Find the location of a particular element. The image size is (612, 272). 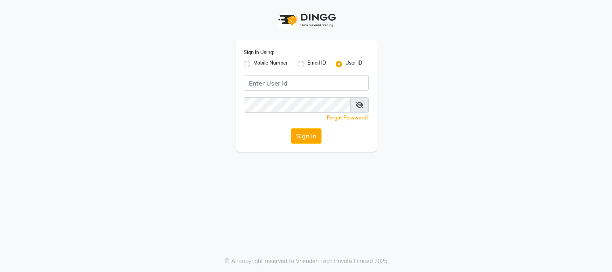

label: Sign In Using: is located at coordinates (259, 52).